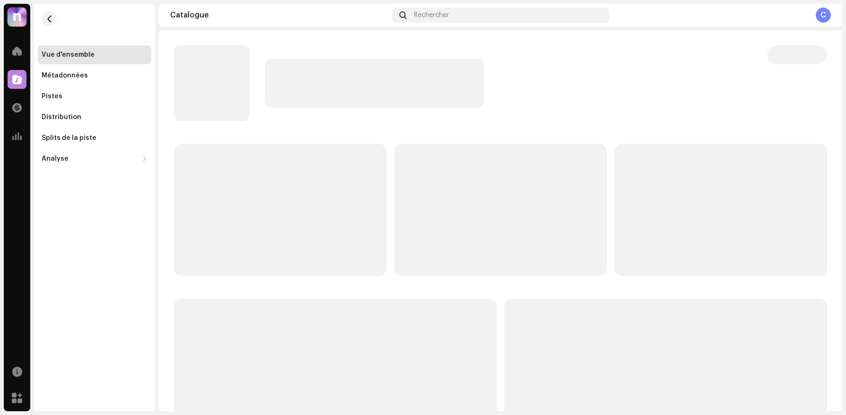  What do you see at coordinates (69, 138) in the screenshot?
I see `div: Splits de la piste` at bounding box center [69, 138].